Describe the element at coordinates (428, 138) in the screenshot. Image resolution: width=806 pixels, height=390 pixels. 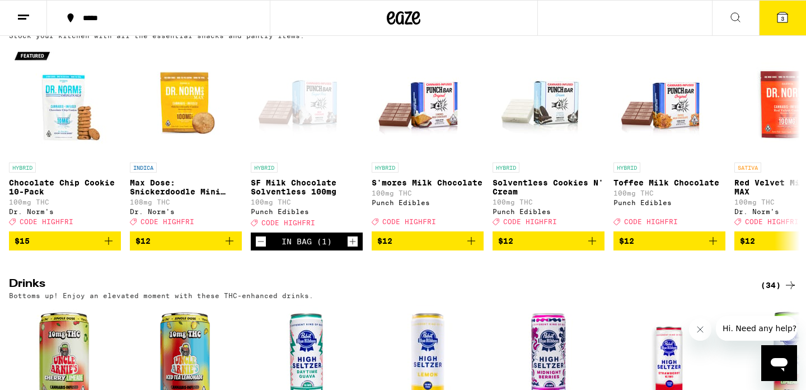
I see `a: Open page for S'mores Milk Chocolate from Punch Edibles` at that location.